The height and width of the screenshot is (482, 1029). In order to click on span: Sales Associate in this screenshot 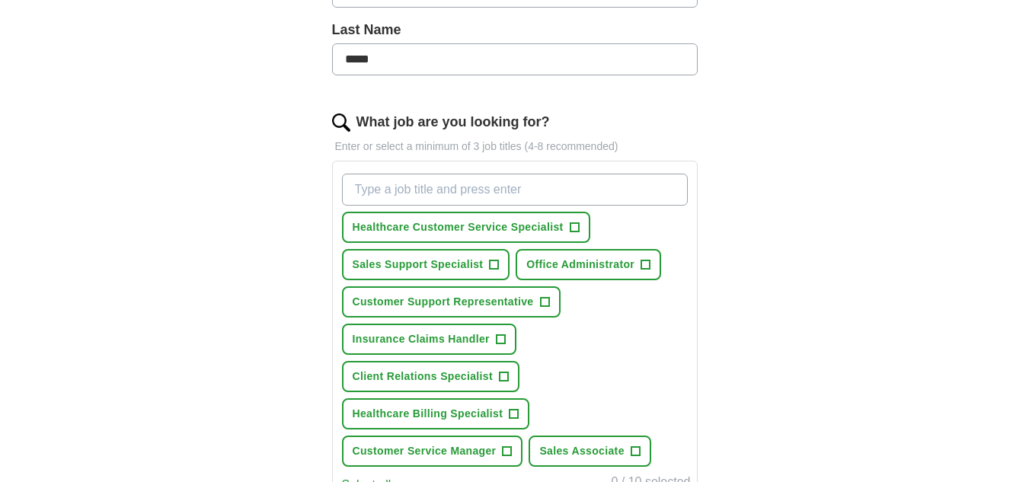, I will do `click(581, 451)`.